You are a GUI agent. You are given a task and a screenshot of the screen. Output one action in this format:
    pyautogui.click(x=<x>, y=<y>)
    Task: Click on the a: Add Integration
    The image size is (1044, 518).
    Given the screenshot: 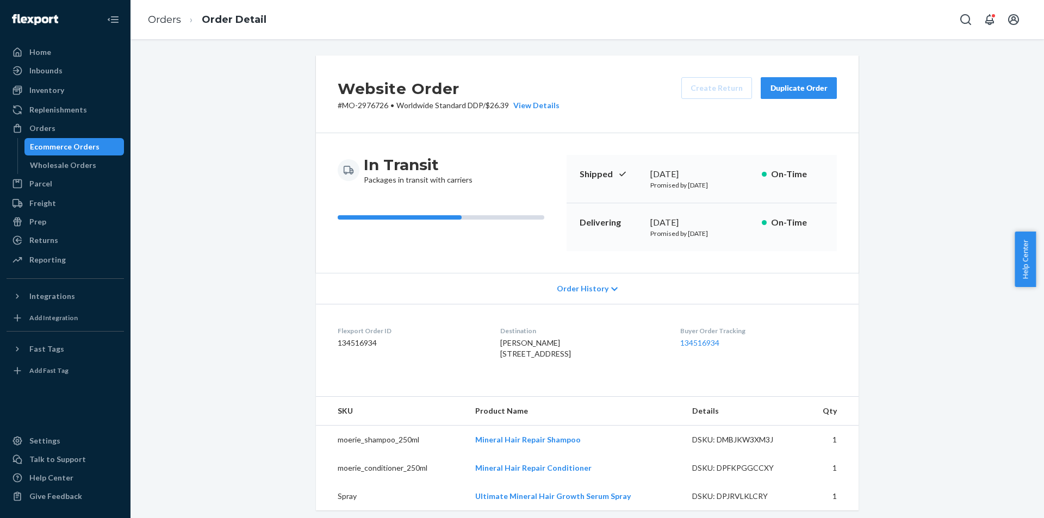 What is the action you would take?
    pyautogui.click(x=65, y=318)
    